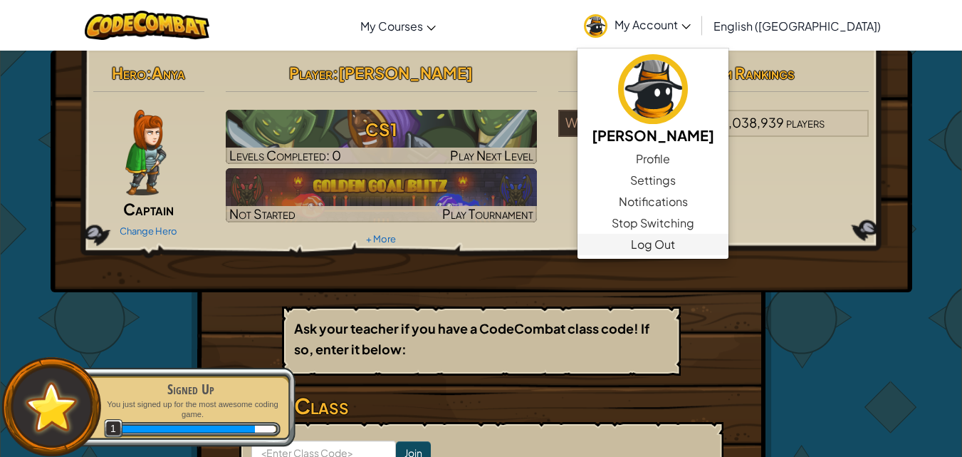  I want to click on a: Play Next Level, so click(381, 137).